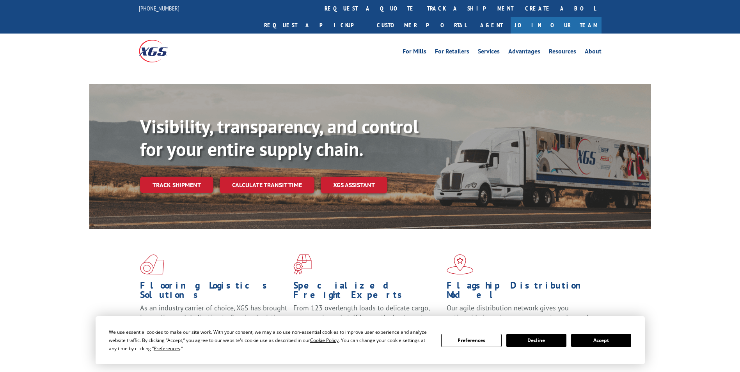 The height and width of the screenshot is (372, 740). What do you see at coordinates (537, 341) in the screenshot?
I see `button: Decline` at bounding box center [537, 341].